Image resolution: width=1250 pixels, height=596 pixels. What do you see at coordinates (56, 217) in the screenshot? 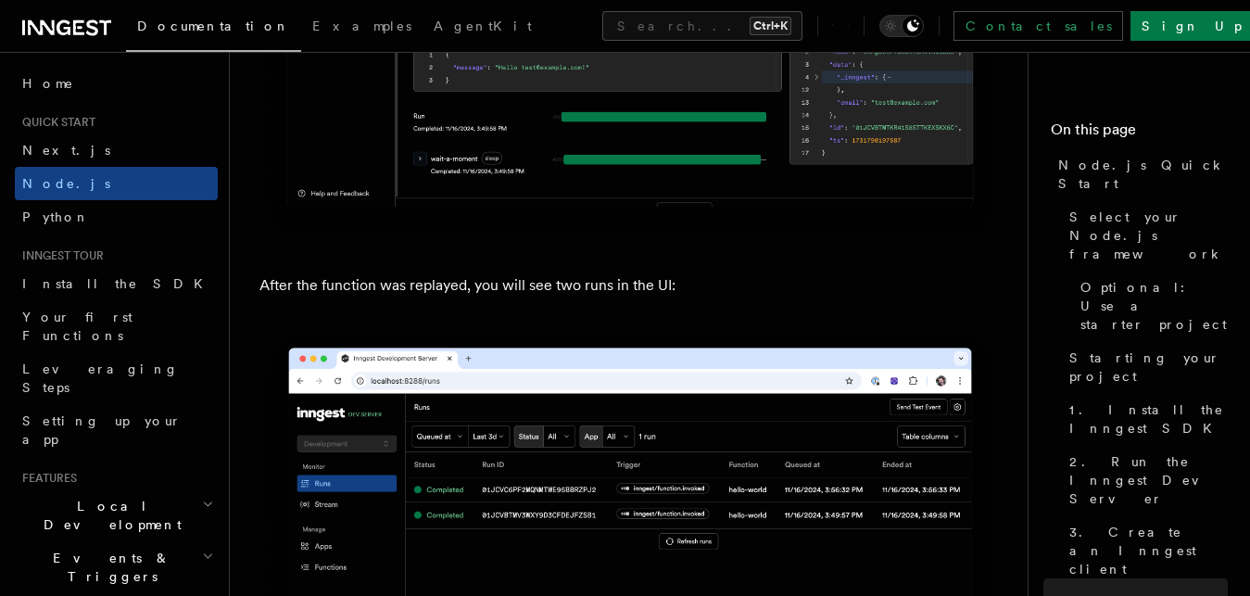
I see `span: Python` at bounding box center [56, 217].